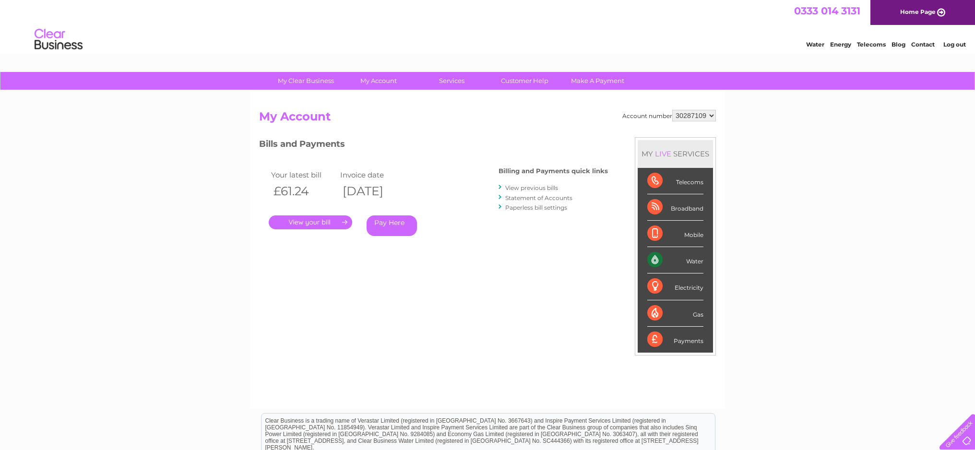 This screenshot has width=975, height=450. What do you see at coordinates (827, 11) in the screenshot?
I see `a: 0333 014 3131` at bounding box center [827, 11].